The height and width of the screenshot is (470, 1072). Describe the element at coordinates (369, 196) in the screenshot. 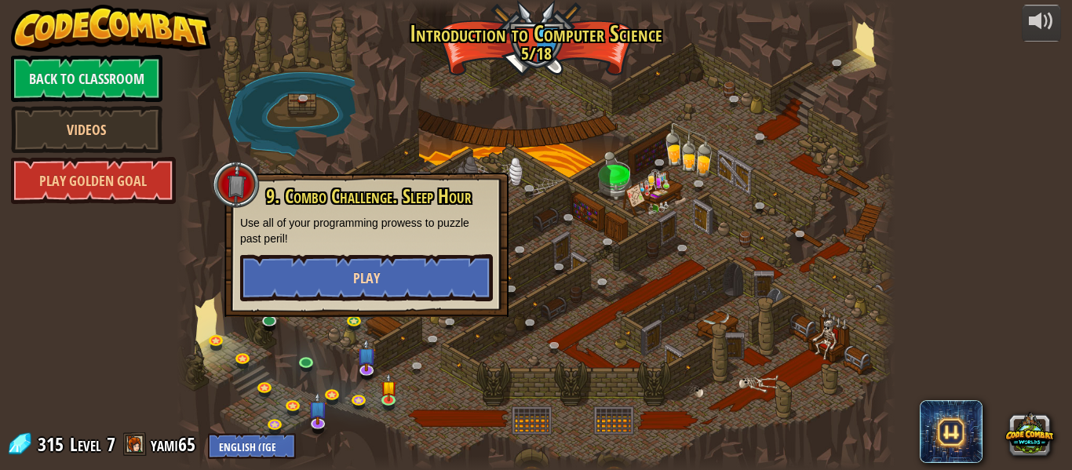

I see `span: 9. Combo Challenge. Sleep Hour` at that location.